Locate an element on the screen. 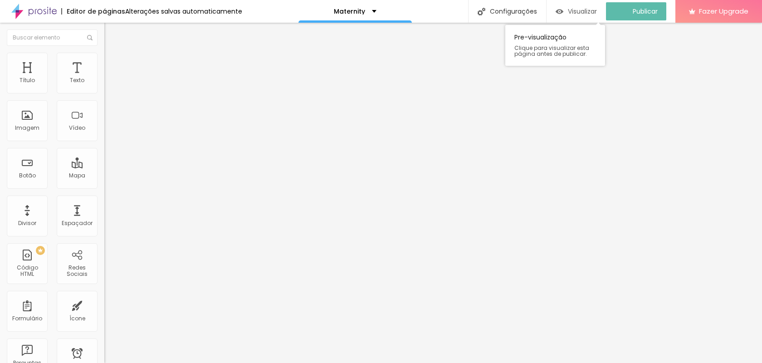 This screenshot has width=762, height=363. div: Redes Sociais is located at coordinates (77, 271).